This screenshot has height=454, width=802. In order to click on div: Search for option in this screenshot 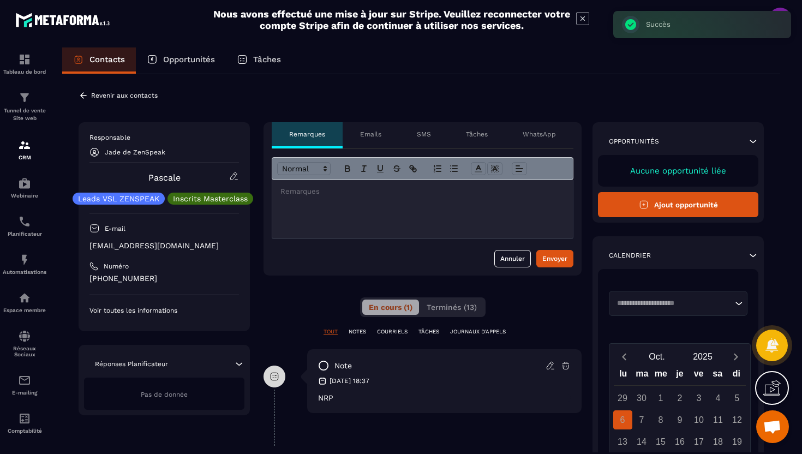, I will do `click(678, 303)`.